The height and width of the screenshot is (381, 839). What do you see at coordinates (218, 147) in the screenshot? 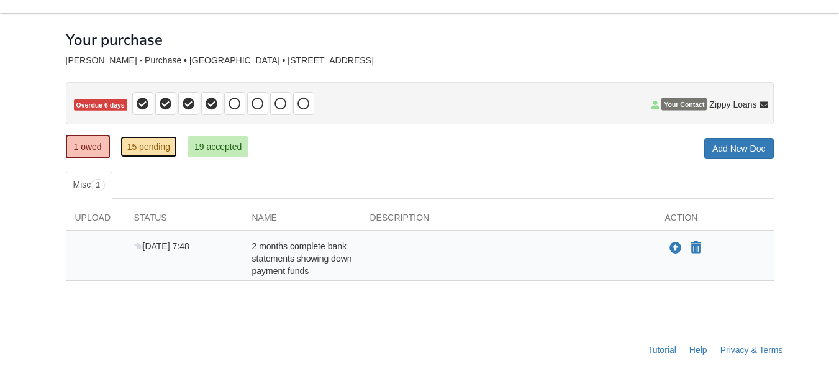
I see `a: 19 accepted` at bounding box center [218, 147].